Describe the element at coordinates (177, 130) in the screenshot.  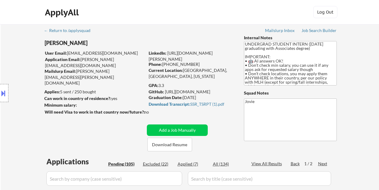
I see `button: Add a Job Manually` at that location.